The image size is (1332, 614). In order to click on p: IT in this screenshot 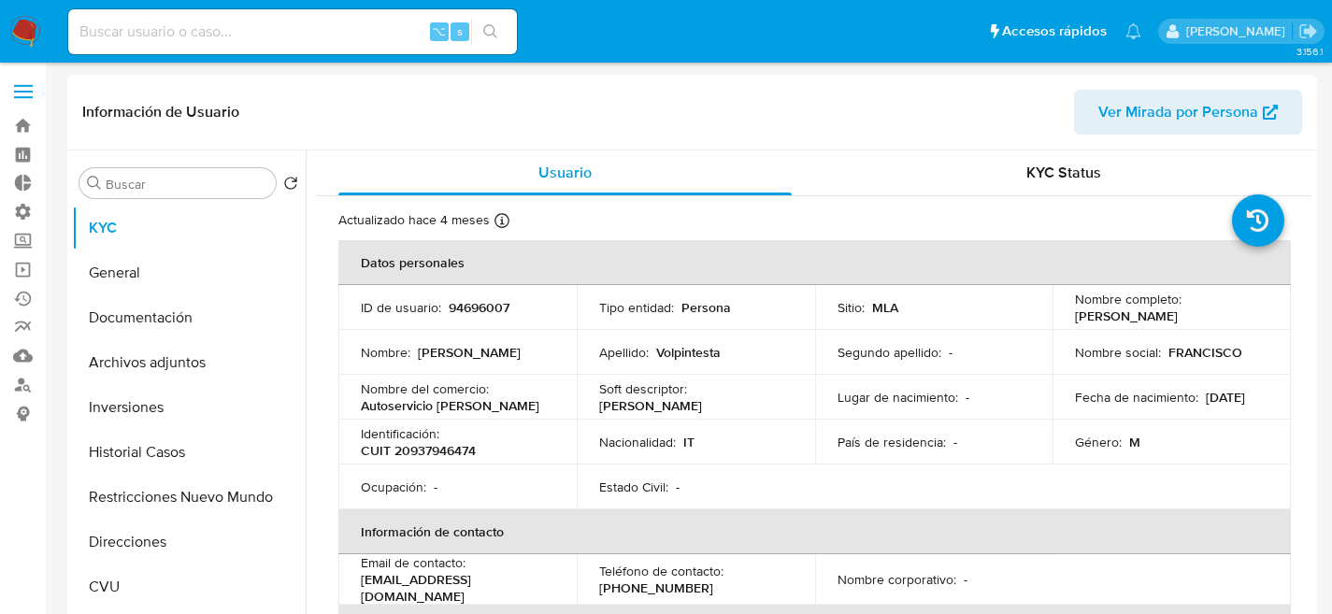, I will do `click(689, 442)`.